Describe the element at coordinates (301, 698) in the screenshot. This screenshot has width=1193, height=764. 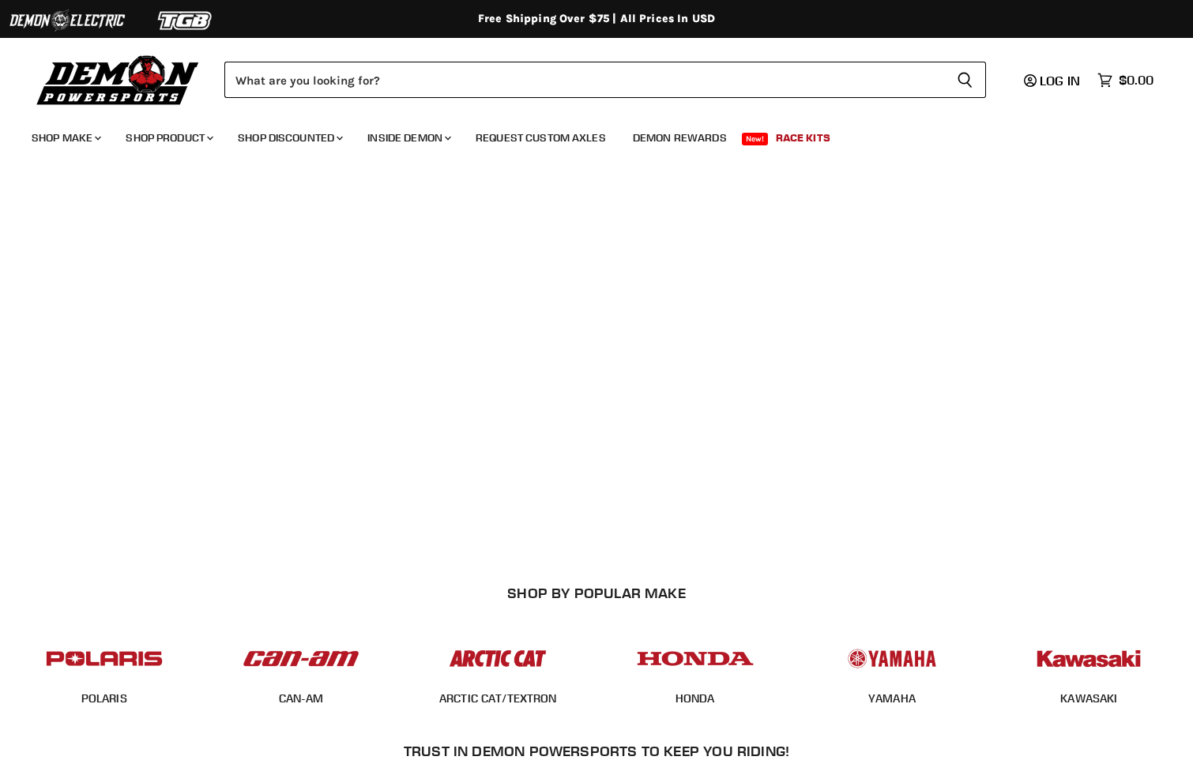
I see `a: CAN-AM` at that location.